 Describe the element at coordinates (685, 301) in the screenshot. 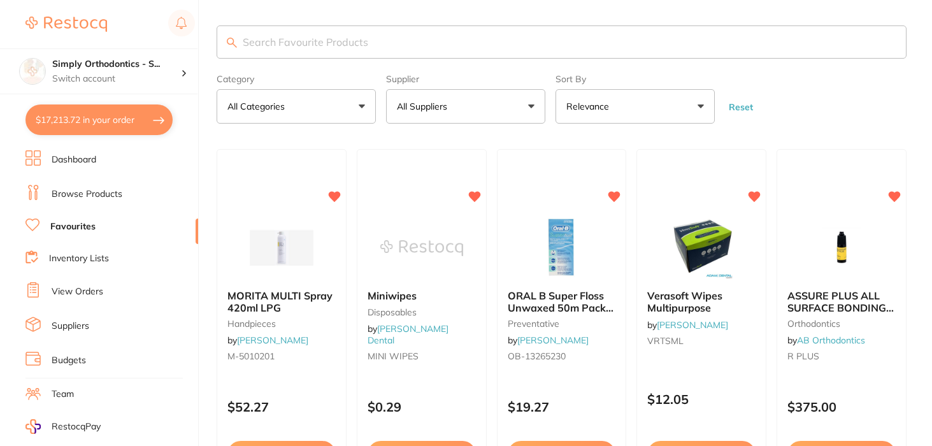

I see `span: Verasoft Wipes Multipurpose` at that location.